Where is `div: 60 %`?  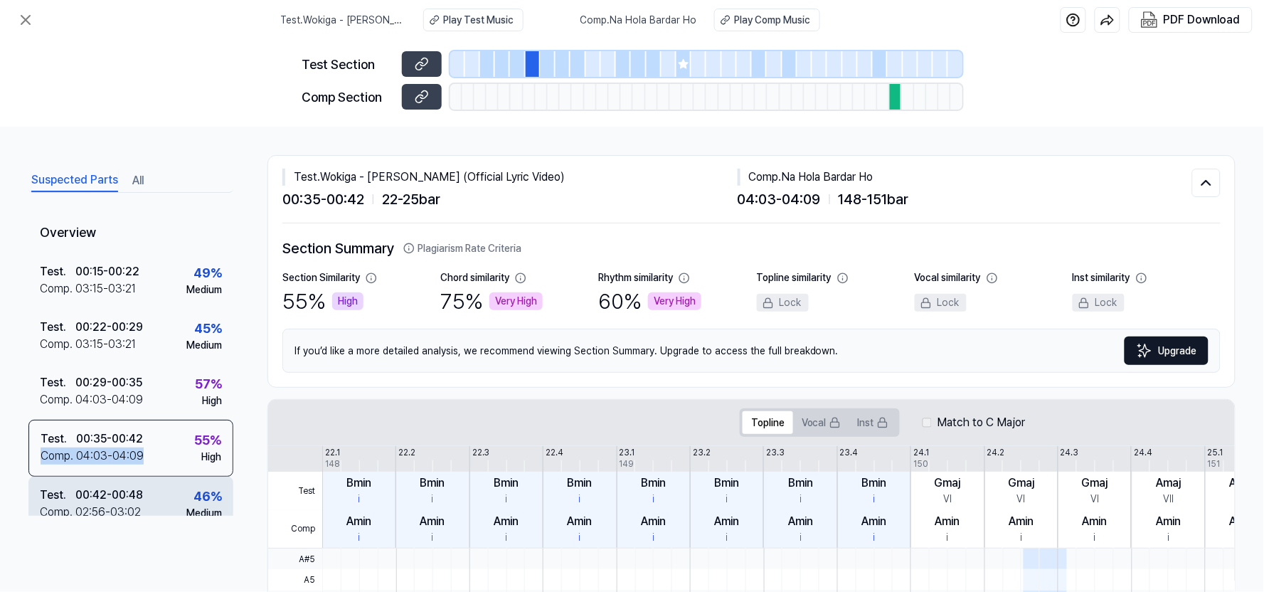 div: 60 % is located at coordinates (649, 301).